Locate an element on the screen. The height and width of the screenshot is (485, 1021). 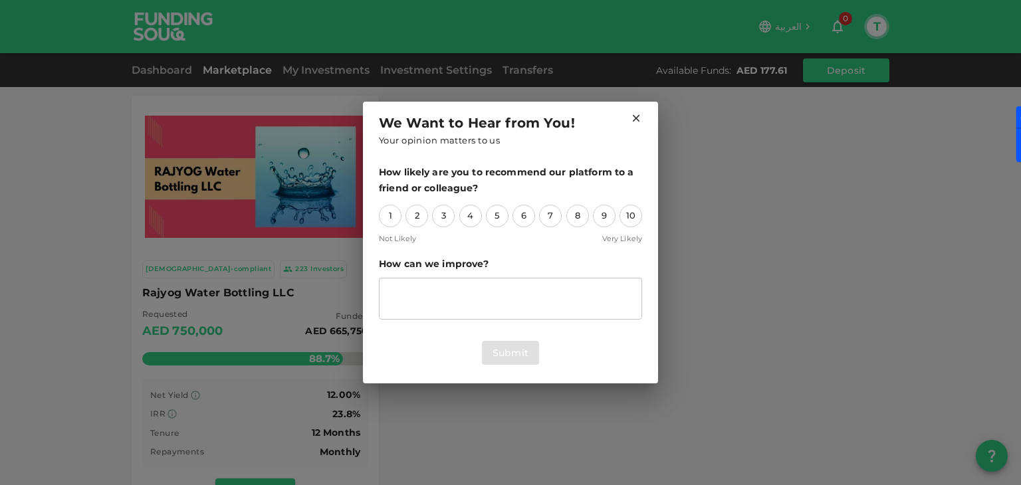
div: 2 is located at coordinates (417, 216).